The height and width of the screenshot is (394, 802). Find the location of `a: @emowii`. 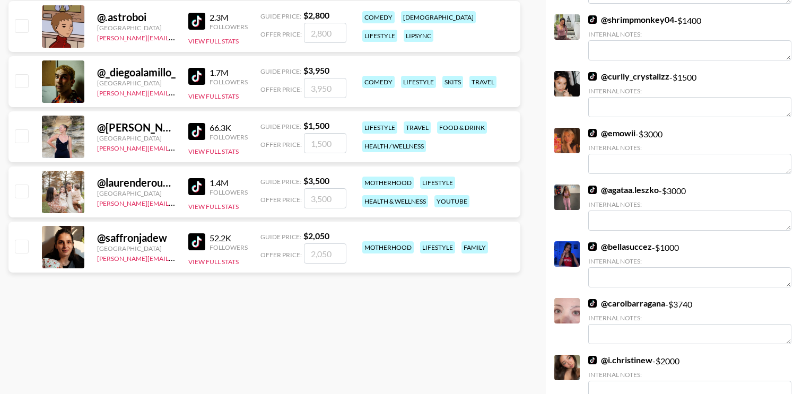

a: @emowii is located at coordinates (612, 133).